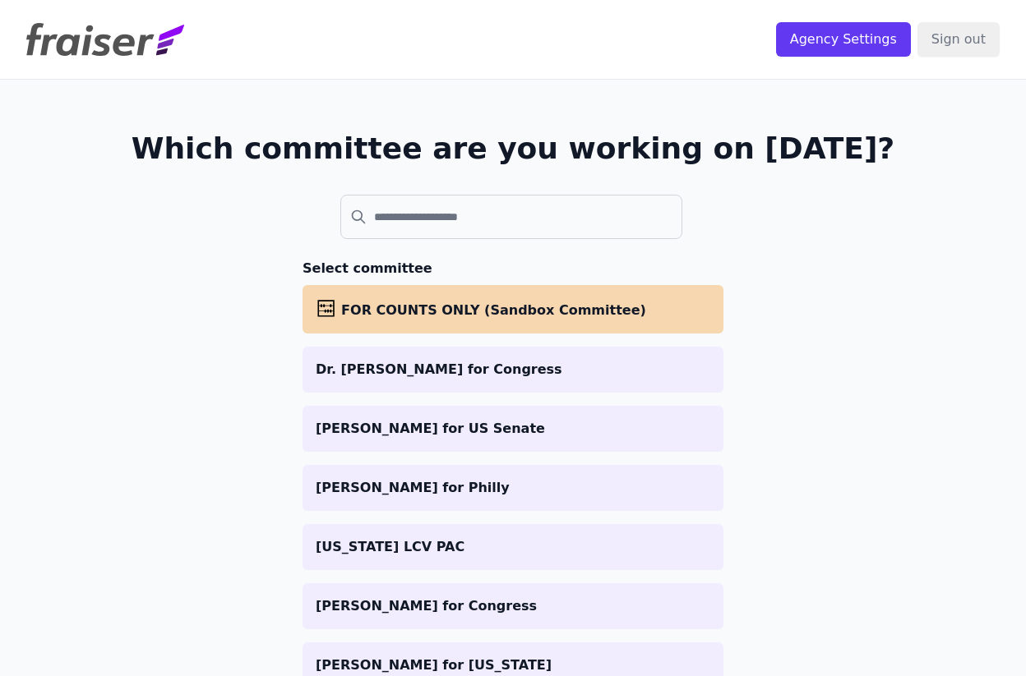  I want to click on input: Agency Settings, so click(843, 39).